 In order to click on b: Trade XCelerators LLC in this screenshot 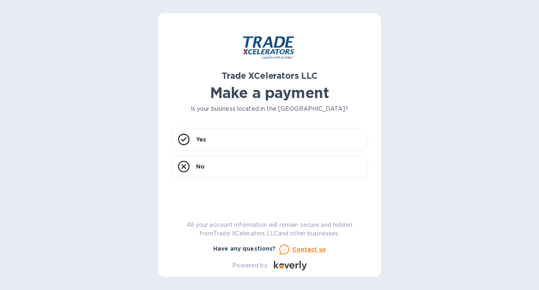, I will do `click(269, 75)`.